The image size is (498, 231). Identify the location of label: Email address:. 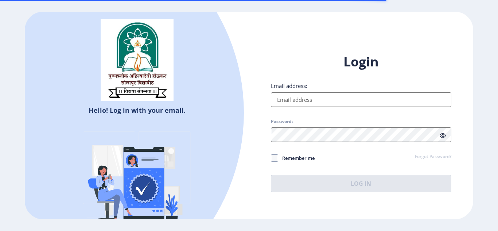
(289, 86).